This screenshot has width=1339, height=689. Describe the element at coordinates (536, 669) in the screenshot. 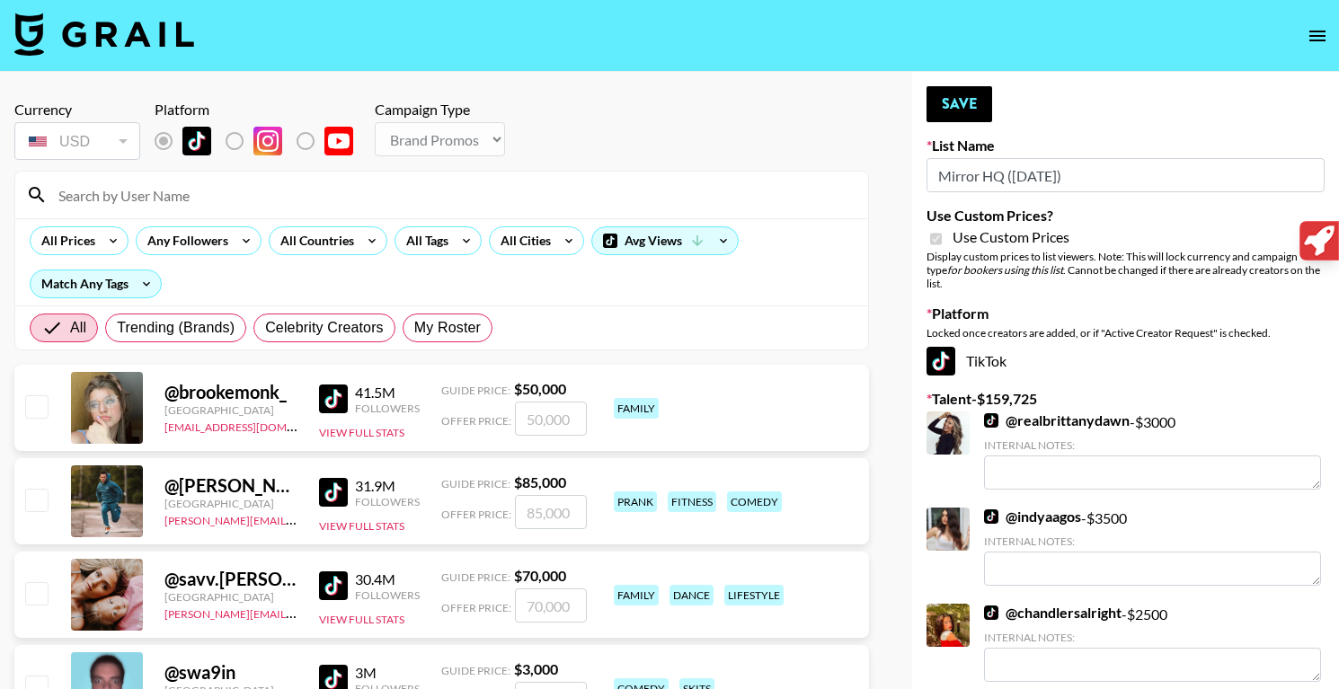

I see `strong: $ 3,000` at that location.